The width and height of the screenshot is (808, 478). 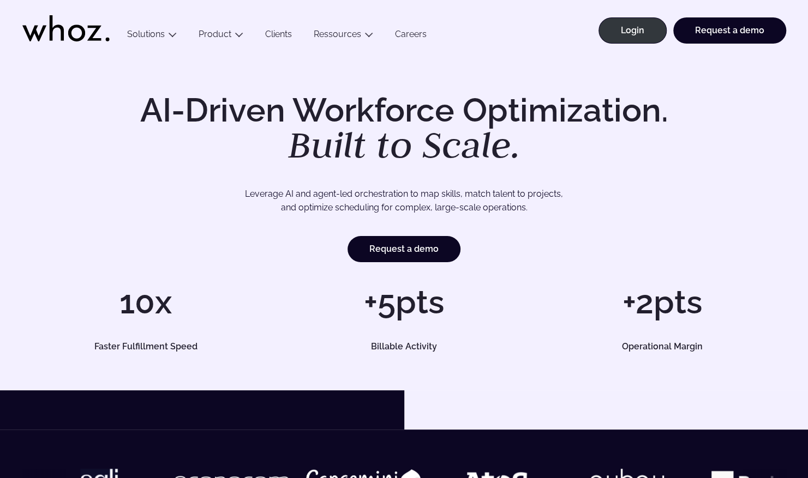 I want to click on a: Ressources, so click(x=337, y=34).